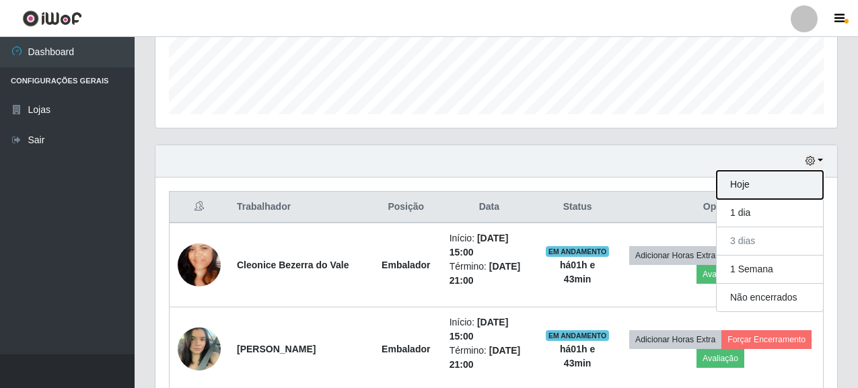 The image size is (858, 388). What do you see at coordinates (767, 340) in the screenshot?
I see `button: Forçar Encerramento` at bounding box center [767, 340].